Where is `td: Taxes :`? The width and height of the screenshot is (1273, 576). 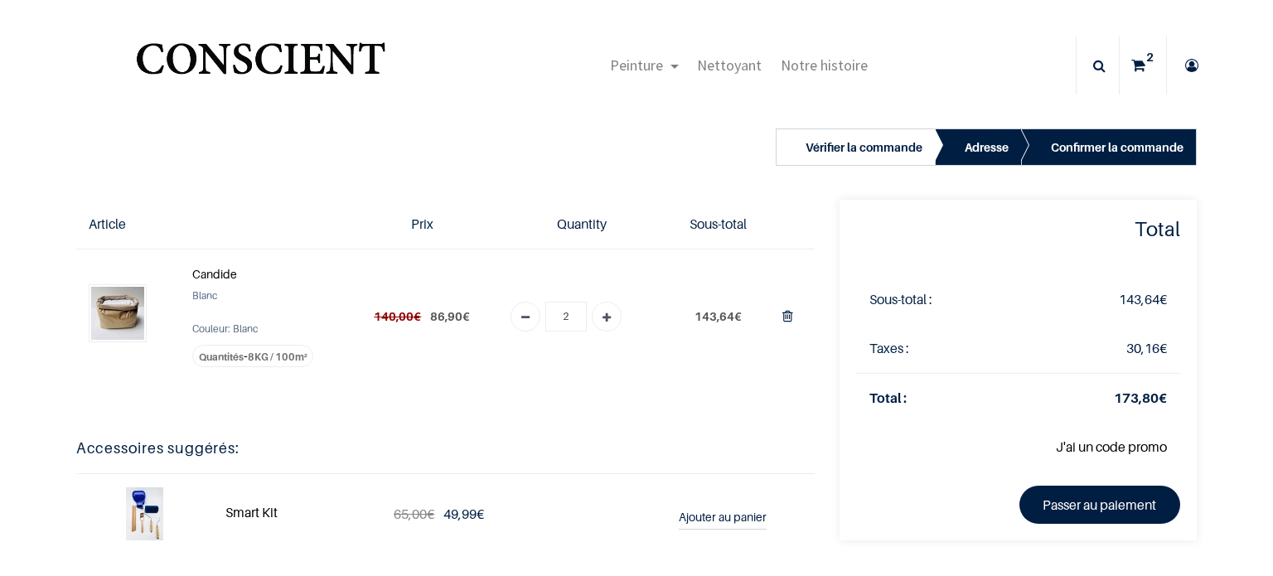
td: Taxes : is located at coordinates (942, 349).